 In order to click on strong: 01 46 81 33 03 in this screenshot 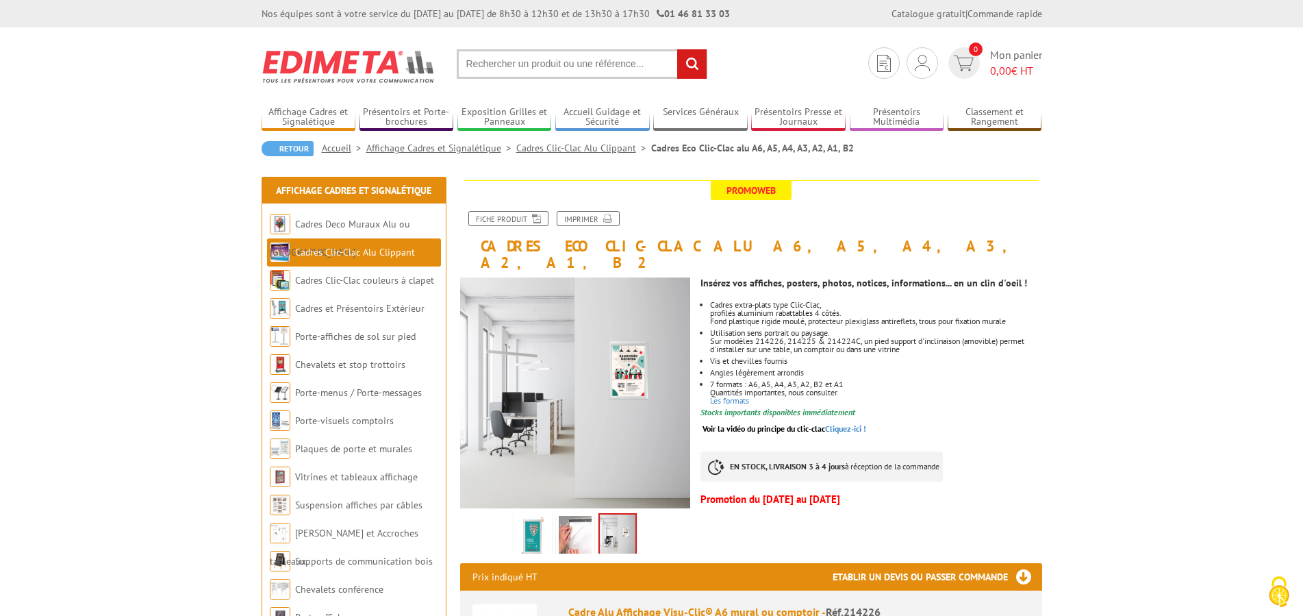, I will do `click(693, 14)`.